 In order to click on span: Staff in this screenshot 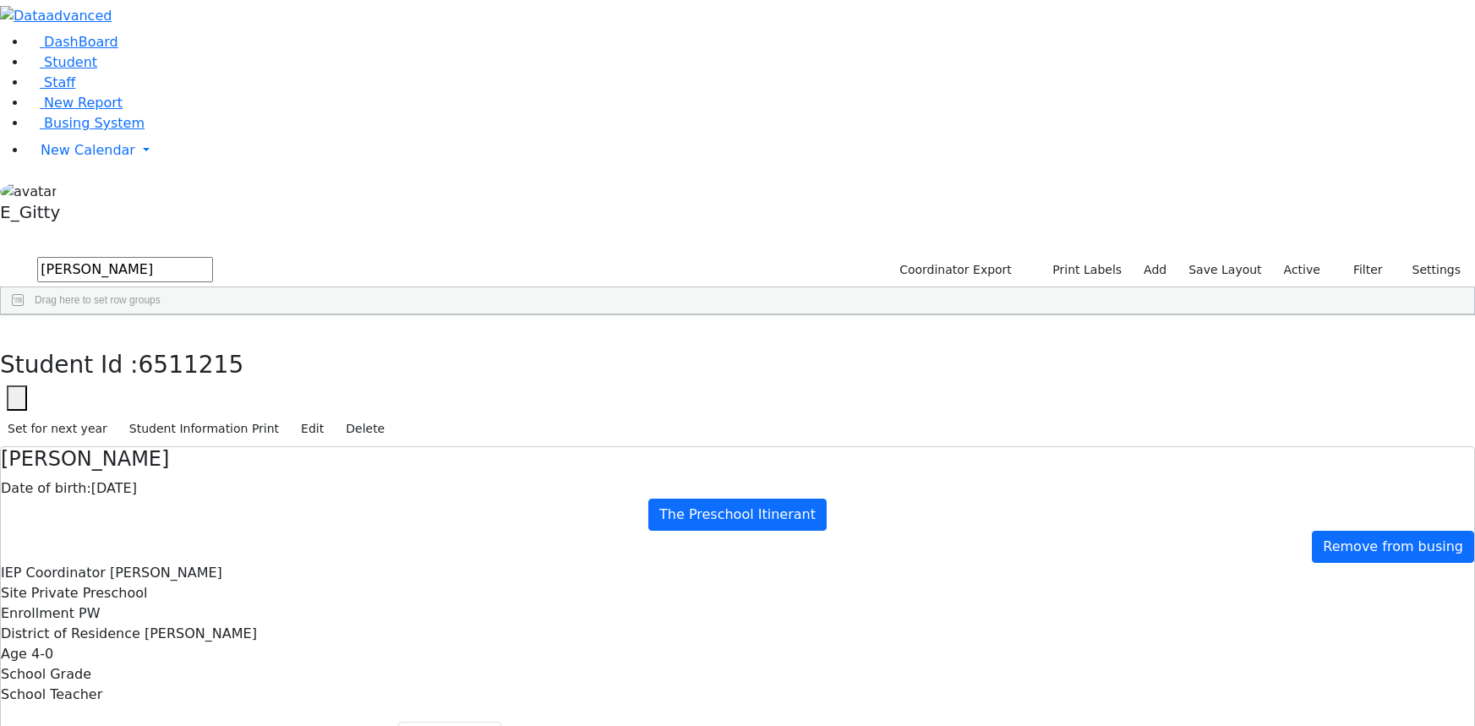, I will do `click(59, 82)`.